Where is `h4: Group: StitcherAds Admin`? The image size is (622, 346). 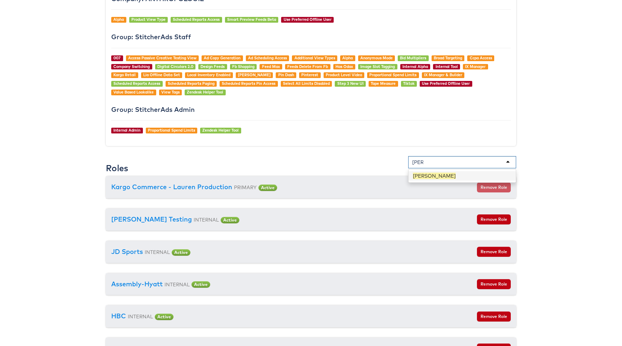 h4: Group: StitcherAds Admin is located at coordinates (311, 110).